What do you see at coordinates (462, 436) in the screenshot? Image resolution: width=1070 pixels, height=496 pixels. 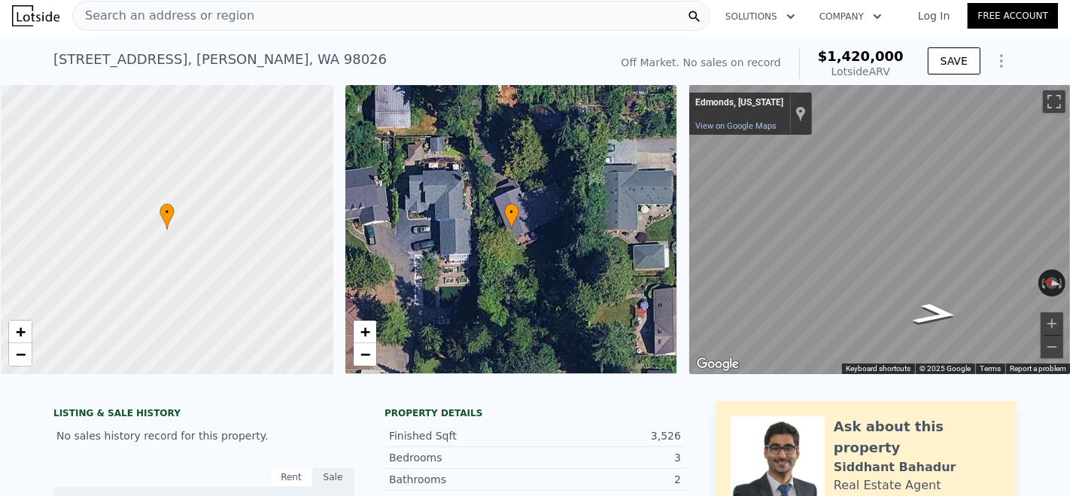 I see `div: Finished Sqft` at bounding box center [462, 436].